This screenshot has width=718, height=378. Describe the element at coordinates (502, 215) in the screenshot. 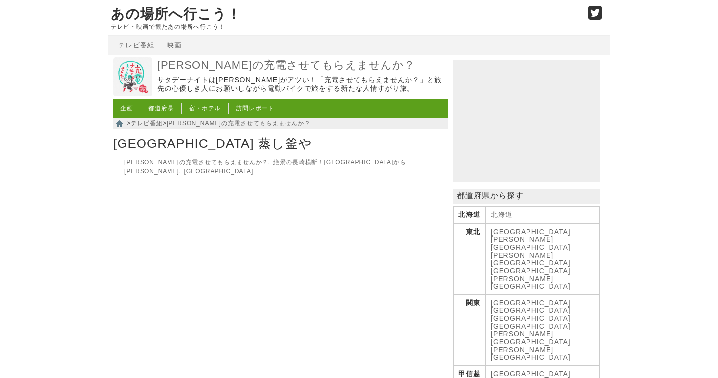

I see `a: 北海道` at that location.